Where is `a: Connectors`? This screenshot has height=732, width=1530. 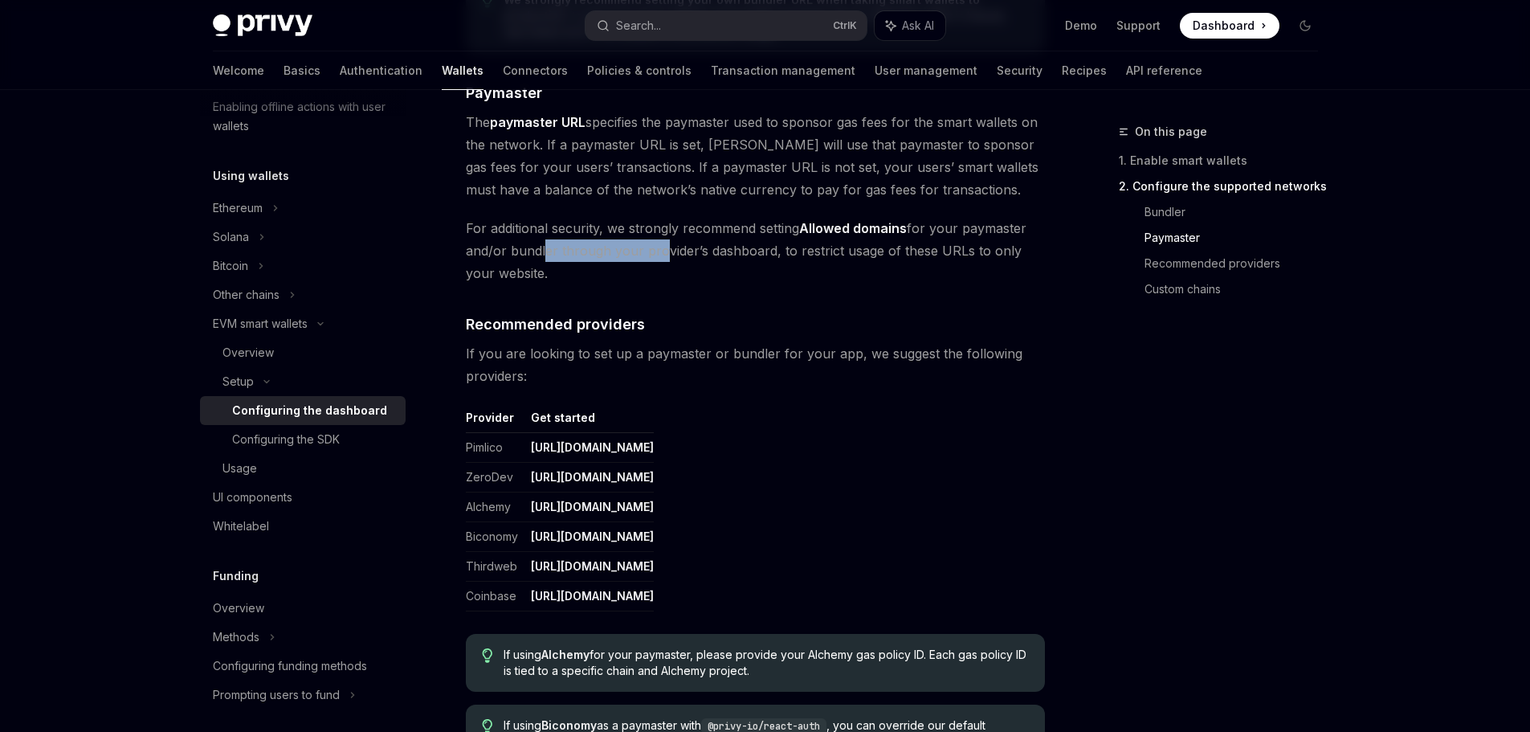
a: Connectors is located at coordinates (535, 71).